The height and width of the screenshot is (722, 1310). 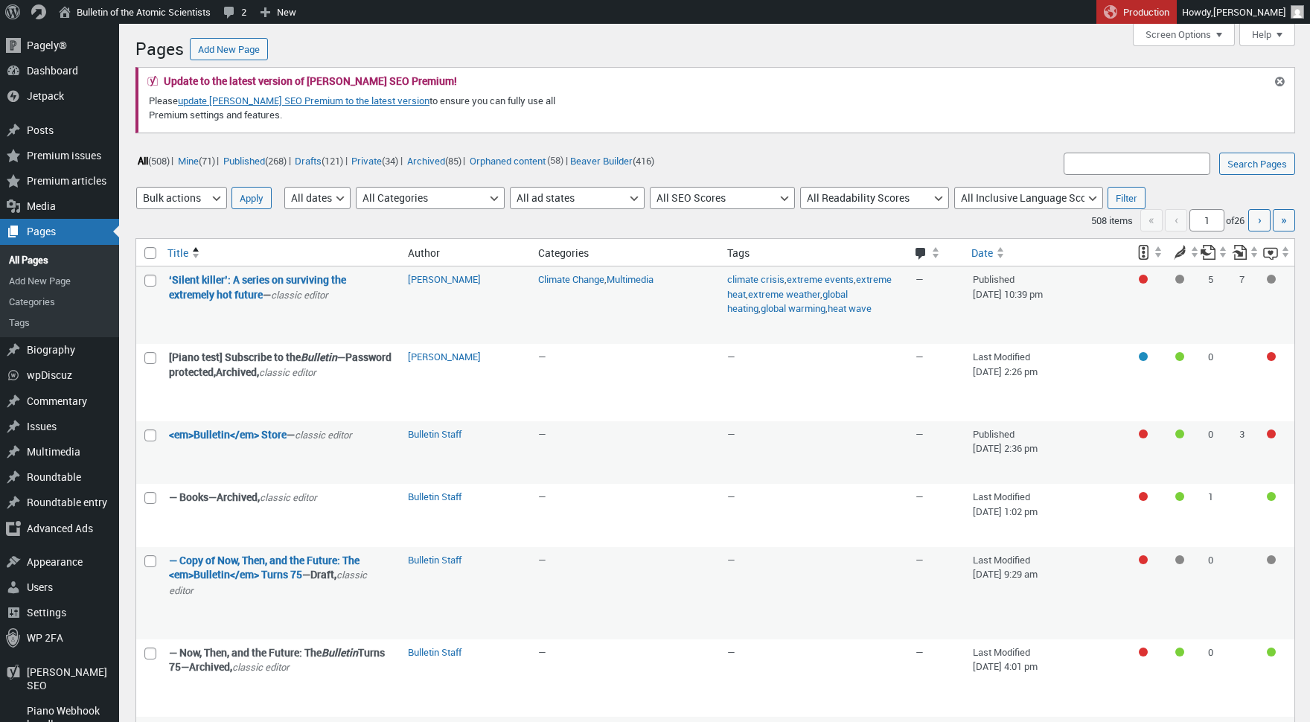 What do you see at coordinates (434, 160) in the screenshot?
I see `a: Archived(85)` at bounding box center [434, 160].